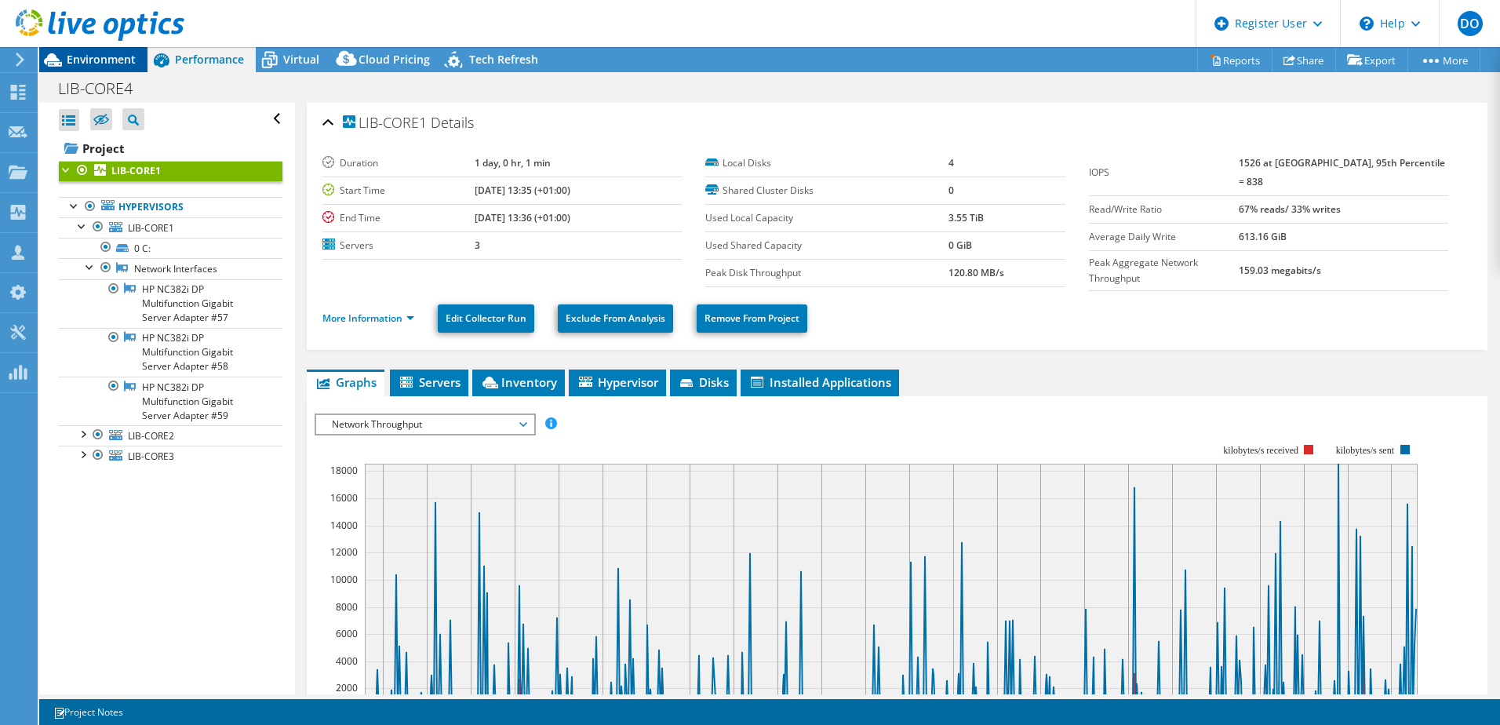 This screenshot has height=725, width=1500. Describe the element at coordinates (1470, 24) in the screenshot. I see `span: DO` at that location.